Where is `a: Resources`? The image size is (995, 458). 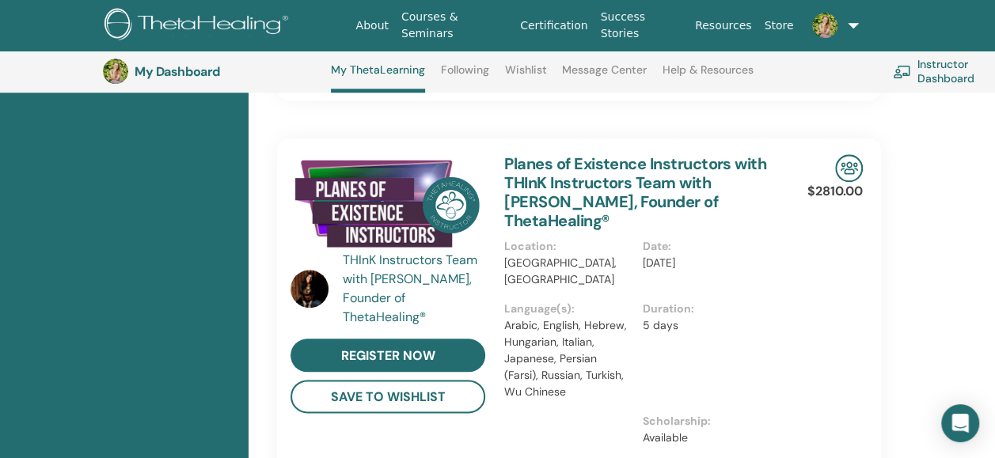
a: Resources is located at coordinates (723, 25).